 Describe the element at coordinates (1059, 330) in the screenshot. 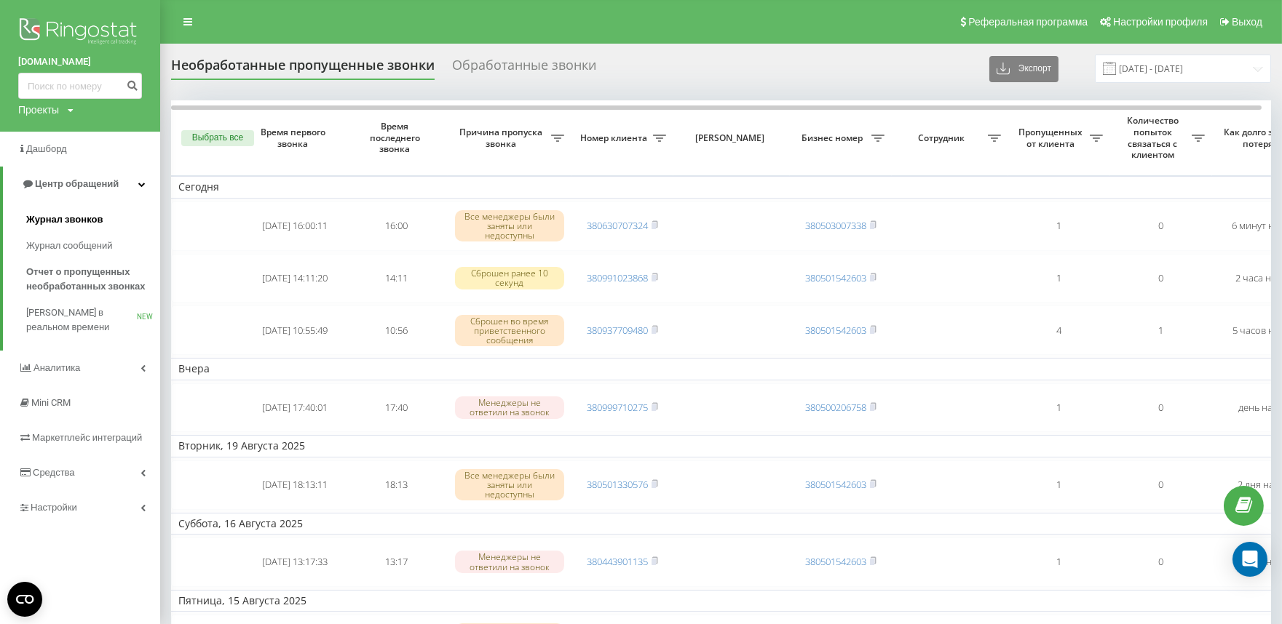

I see `td: 4` at that location.